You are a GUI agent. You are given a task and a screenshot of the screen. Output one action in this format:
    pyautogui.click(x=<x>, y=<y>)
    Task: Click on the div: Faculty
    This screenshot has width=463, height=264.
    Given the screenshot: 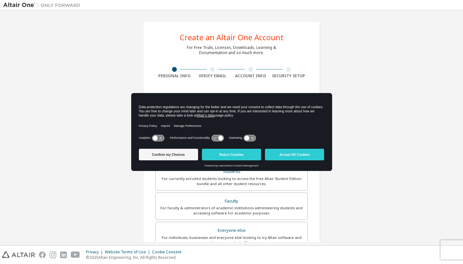 What is the action you would take?
    pyautogui.click(x=232, y=201)
    